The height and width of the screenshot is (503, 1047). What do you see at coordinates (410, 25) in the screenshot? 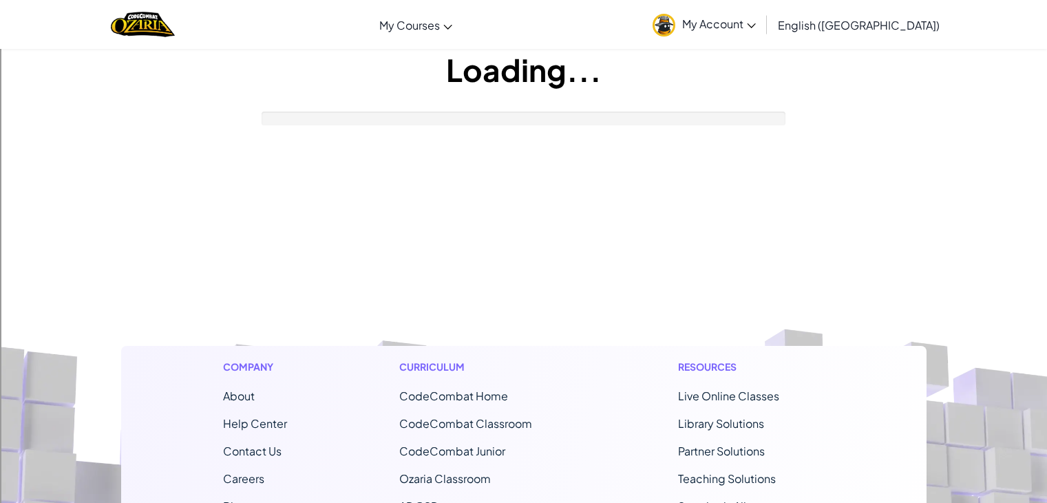
I see `span: My Courses` at bounding box center [410, 25].